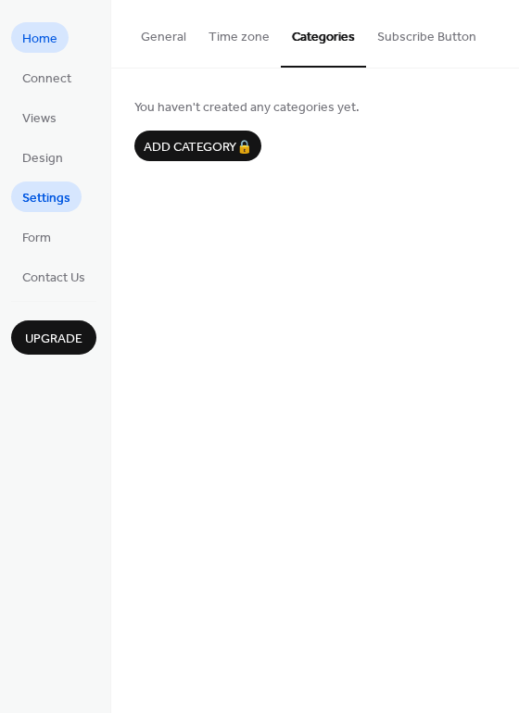 Image resolution: width=519 pixels, height=713 pixels. I want to click on a: Settings, so click(46, 196).